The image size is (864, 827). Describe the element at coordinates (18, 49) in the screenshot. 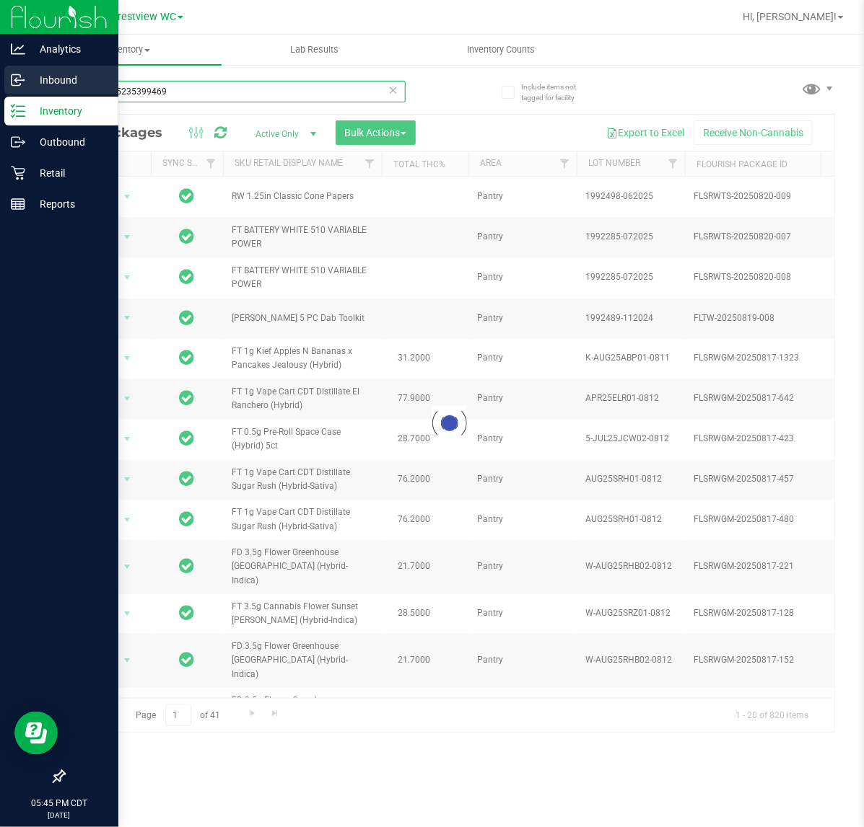

I see `inline-svg: Analytics` at that location.